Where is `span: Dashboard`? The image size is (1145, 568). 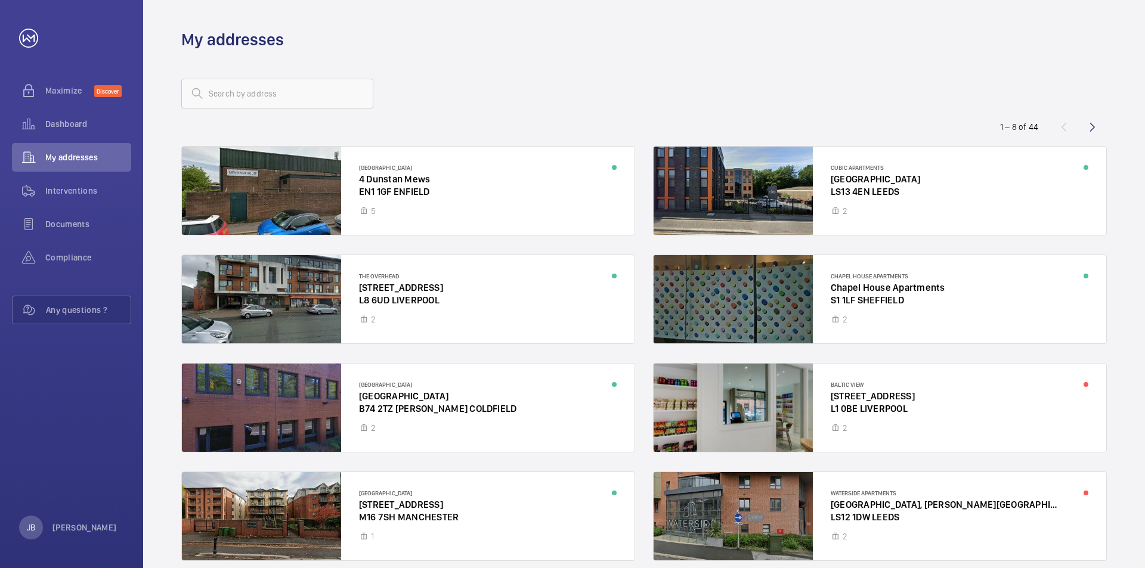 span: Dashboard is located at coordinates (88, 124).